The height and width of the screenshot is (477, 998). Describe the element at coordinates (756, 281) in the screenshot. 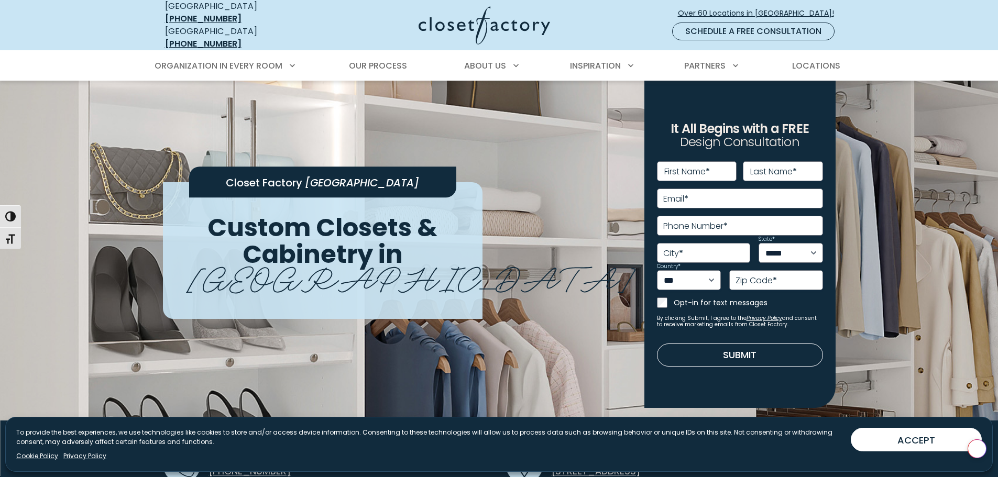

I see `label: Zip Code` at that location.